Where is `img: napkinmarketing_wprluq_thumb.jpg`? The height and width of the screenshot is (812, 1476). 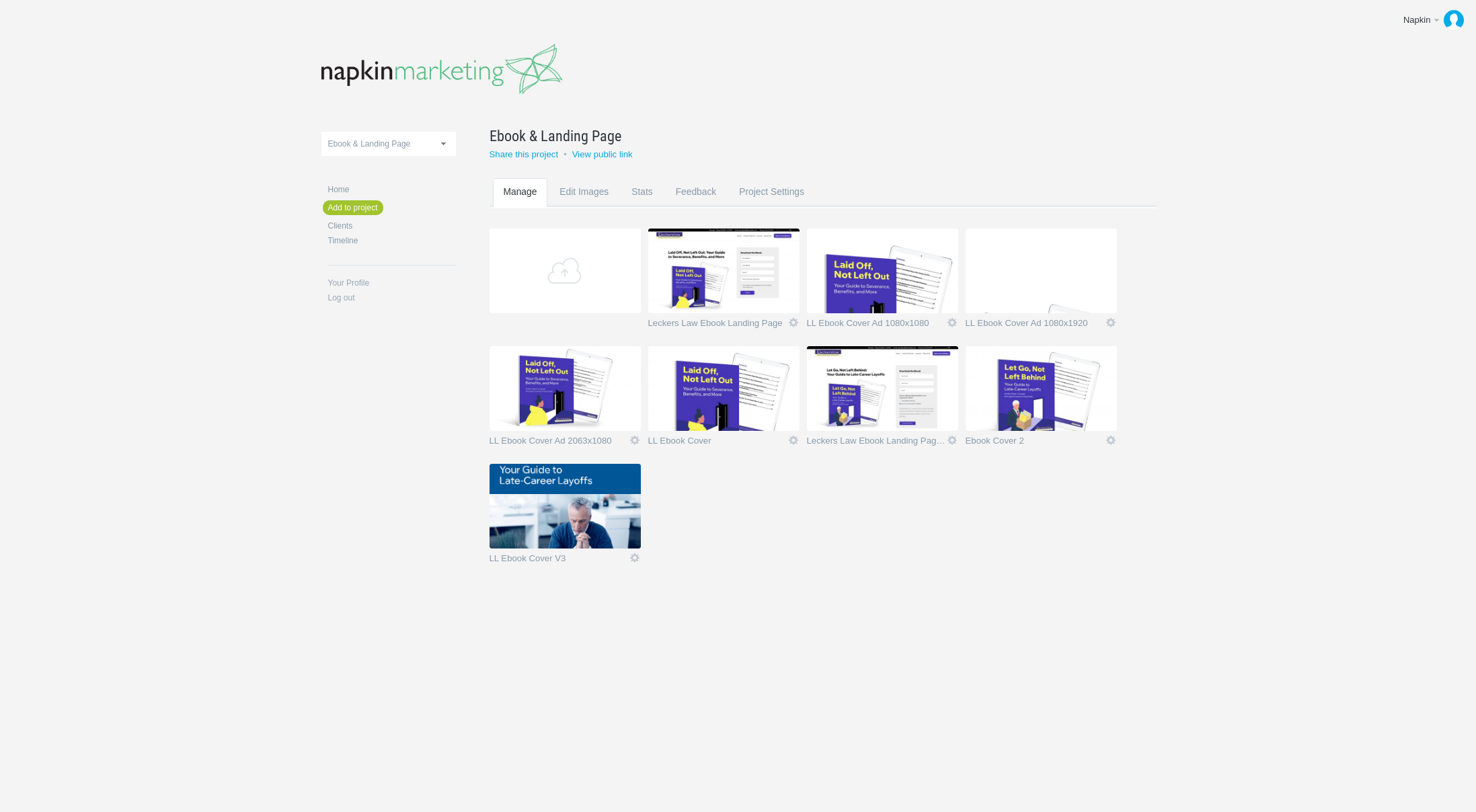
img: napkinmarketing_wprluq_thumb.jpg is located at coordinates (1041, 271).